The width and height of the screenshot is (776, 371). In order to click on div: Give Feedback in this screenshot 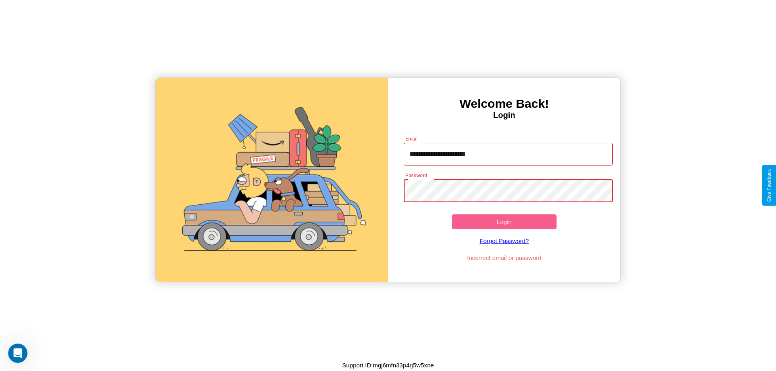, I will do `click(769, 185)`.